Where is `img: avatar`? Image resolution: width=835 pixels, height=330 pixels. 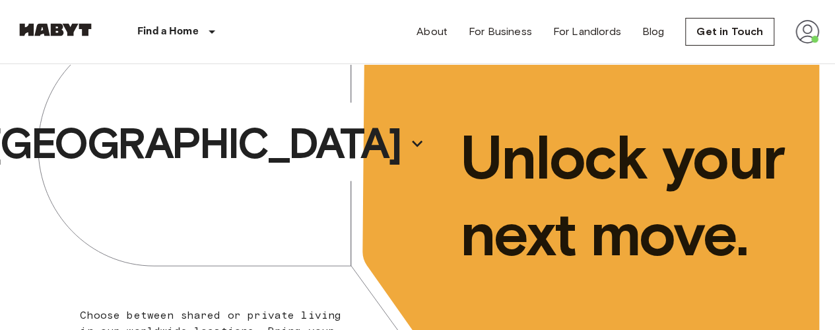
img: avatar is located at coordinates (808, 32).